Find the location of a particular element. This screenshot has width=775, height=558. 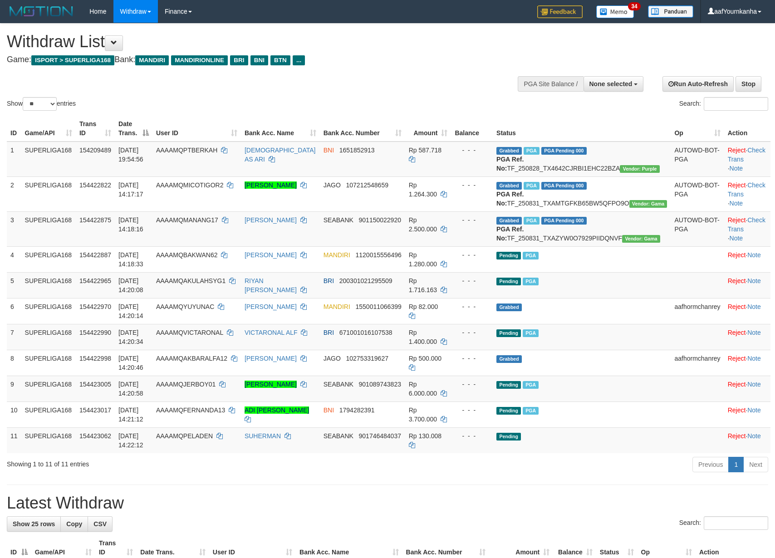

span: Copy 1794282391 to clipboard is located at coordinates (357, 410).